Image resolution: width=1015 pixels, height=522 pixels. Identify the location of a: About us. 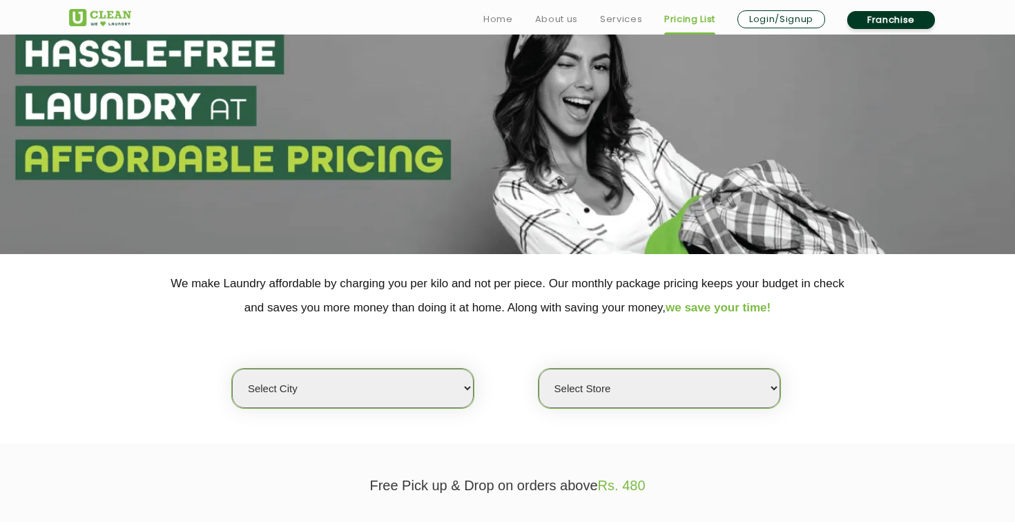
(556, 19).